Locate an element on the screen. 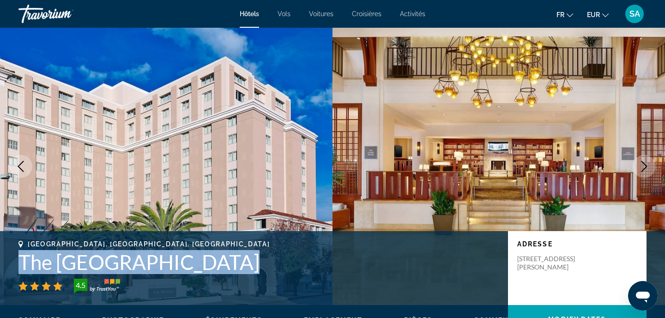 This screenshot has width=665, height=318. button: User Menu is located at coordinates (634, 14).